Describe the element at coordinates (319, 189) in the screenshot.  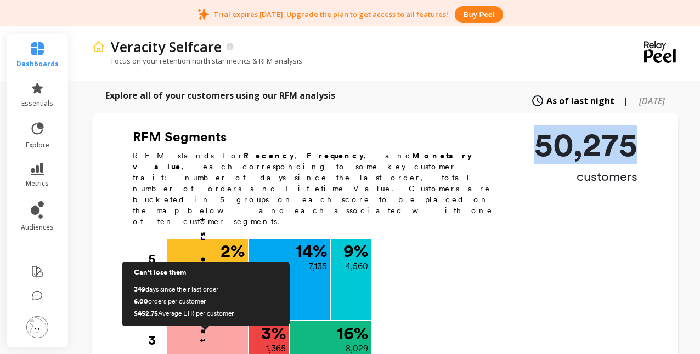
I see `p: RFM stands for , , and , each corresponding to some key customer trait: number of days since the ...` at that location.